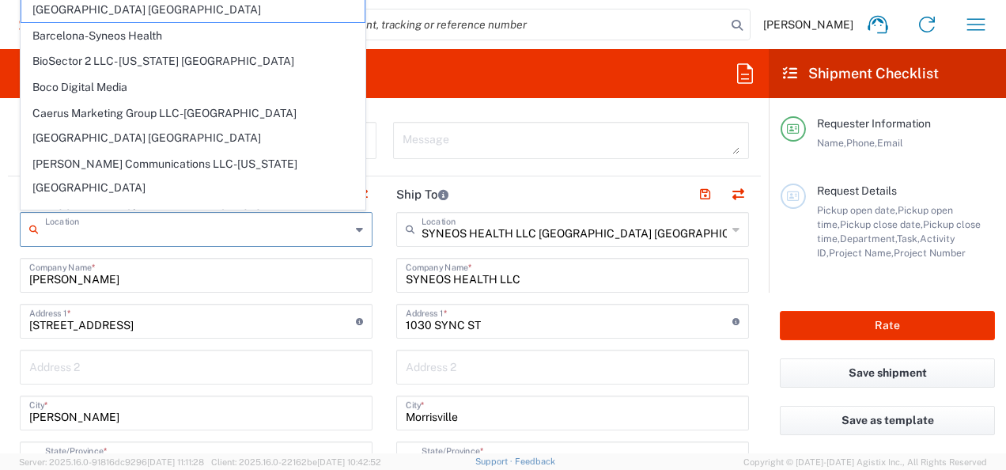  I want to click on span: Client: 2025.16.0-22162be, so click(296, 462).